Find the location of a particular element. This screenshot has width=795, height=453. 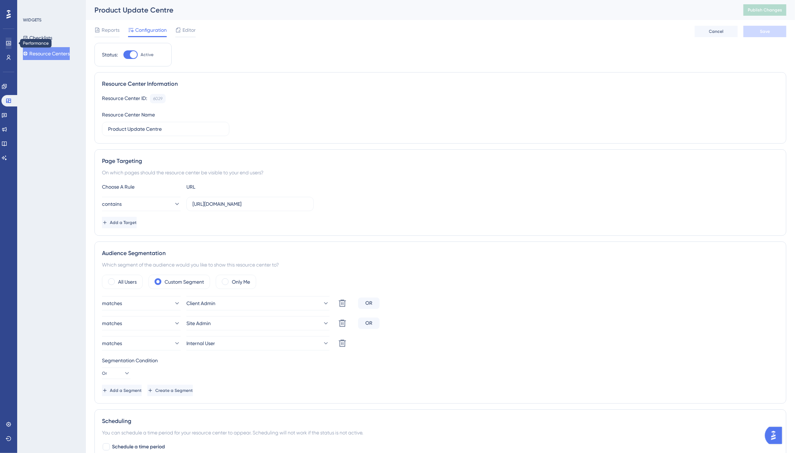

span: Add a Segment is located at coordinates (126, 391).